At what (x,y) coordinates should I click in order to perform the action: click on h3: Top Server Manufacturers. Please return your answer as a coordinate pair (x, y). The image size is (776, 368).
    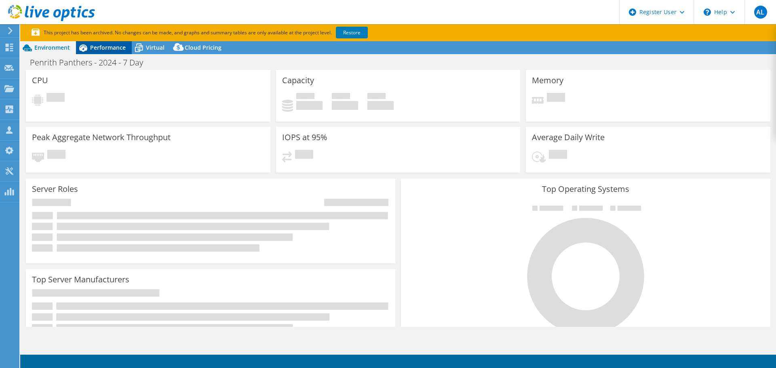
    Looking at the image, I should click on (80, 280).